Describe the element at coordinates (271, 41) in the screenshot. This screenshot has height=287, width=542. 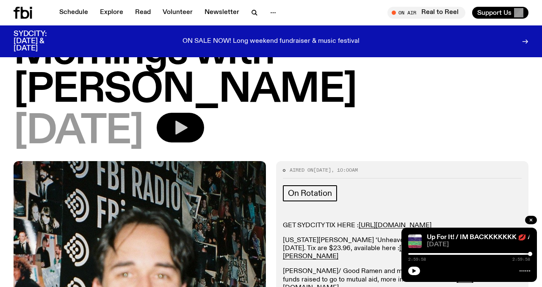
I see `p: ON SALE NOW! Long weekend fundraiser & music festival` at that location.